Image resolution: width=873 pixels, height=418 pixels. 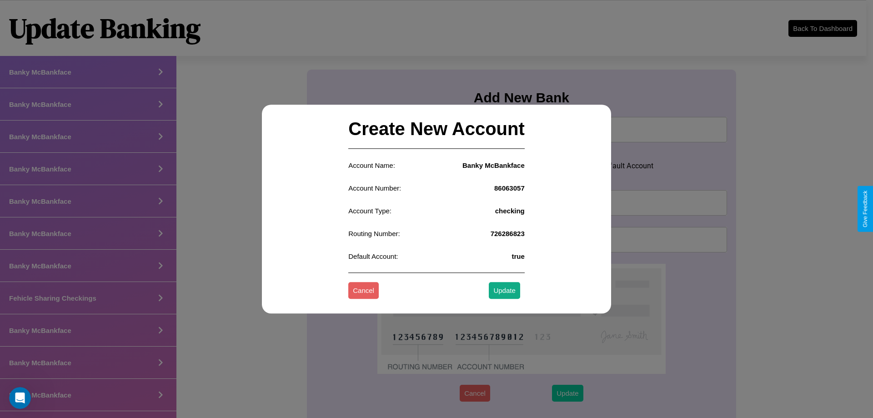 What do you see at coordinates (493, 165) in the screenshot?
I see `h4: Banky McBankface` at bounding box center [493, 165].